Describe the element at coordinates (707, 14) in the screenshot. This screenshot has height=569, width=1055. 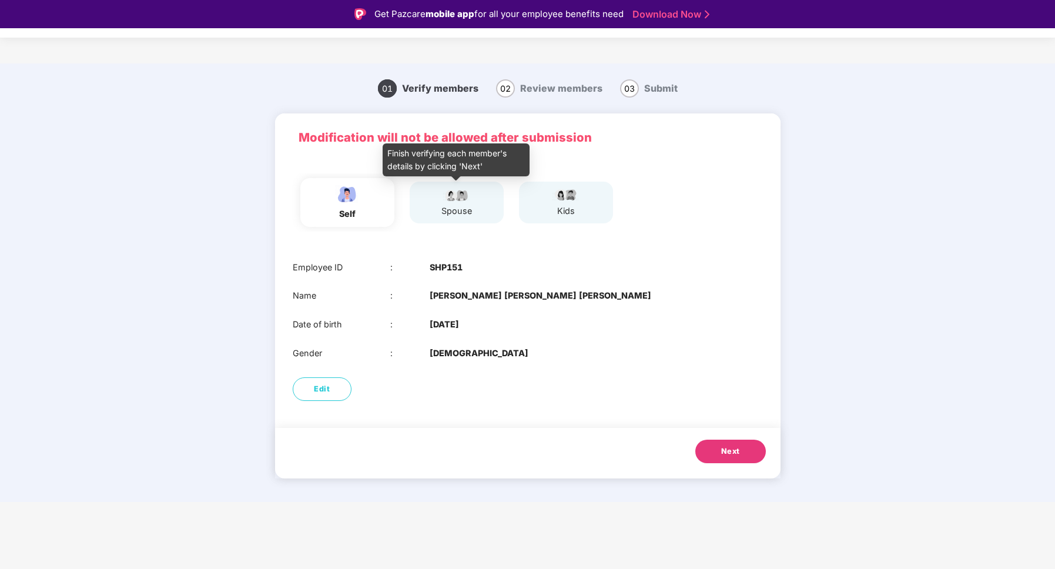
I see `img: Stroke` at that location.